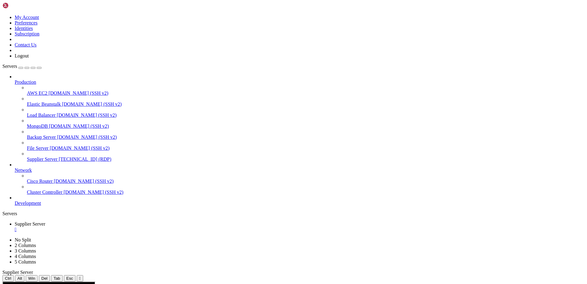 This screenshot has width=587, height=284. What do you see at coordinates (57, 278) in the screenshot?
I see `button: Tab` at bounding box center [57, 278].